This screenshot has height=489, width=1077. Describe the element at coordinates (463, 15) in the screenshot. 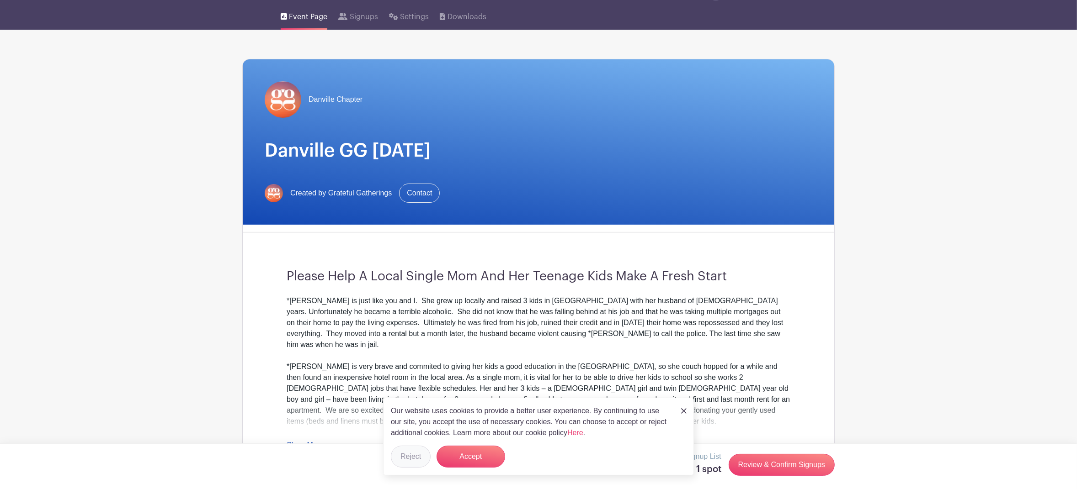

I see `a: Downloads` at that location.